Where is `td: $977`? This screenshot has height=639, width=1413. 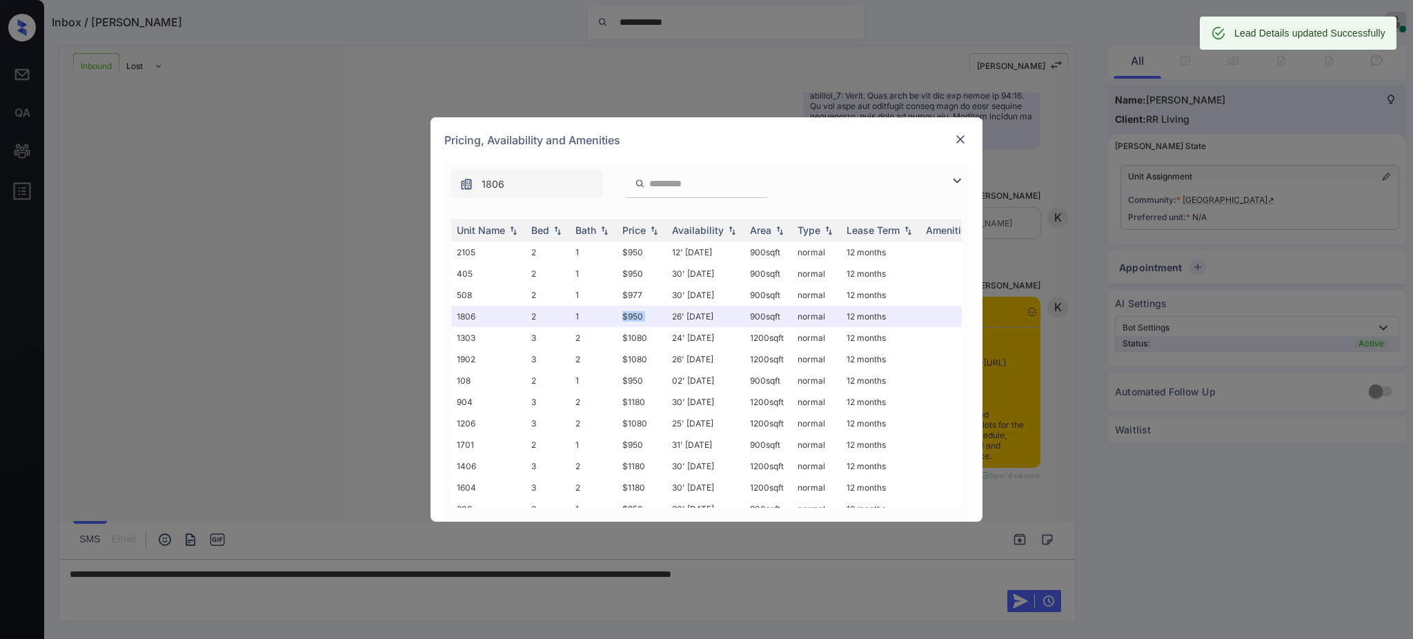 td: $977 is located at coordinates (642, 295).